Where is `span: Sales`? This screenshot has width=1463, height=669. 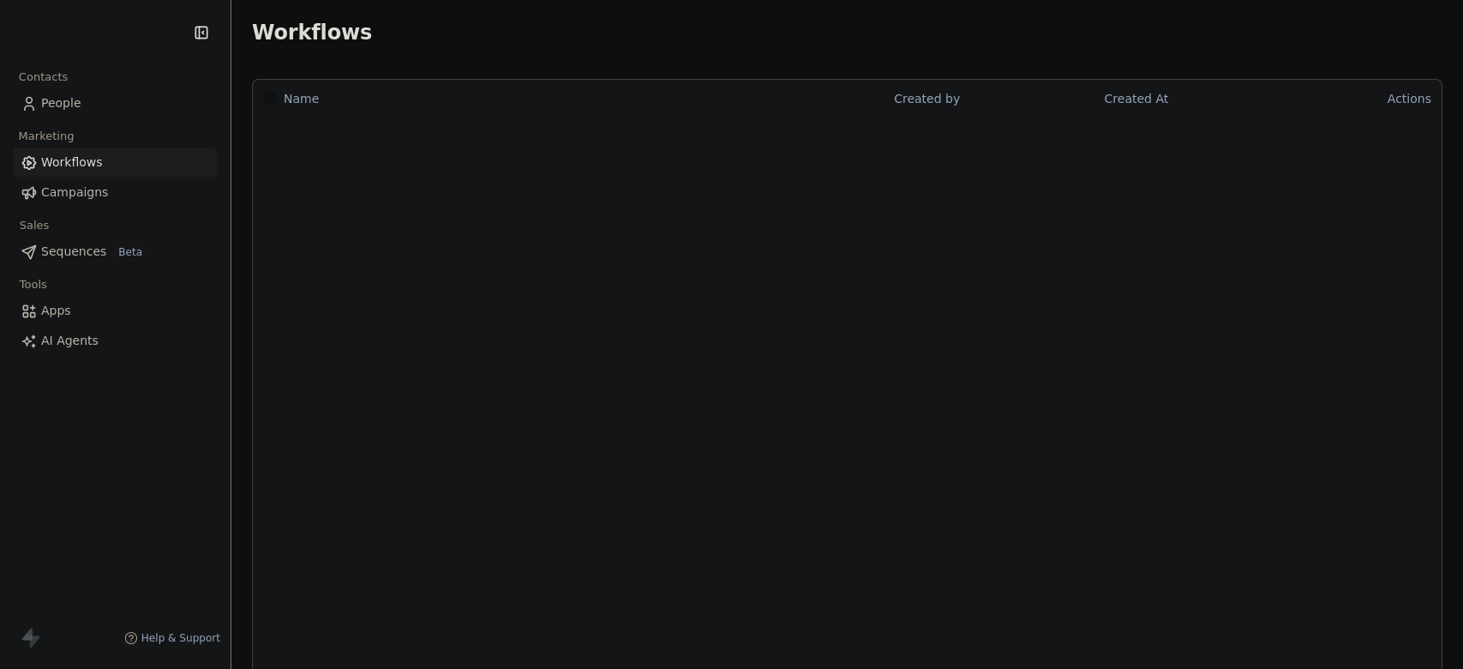 span: Sales is located at coordinates (34, 225).